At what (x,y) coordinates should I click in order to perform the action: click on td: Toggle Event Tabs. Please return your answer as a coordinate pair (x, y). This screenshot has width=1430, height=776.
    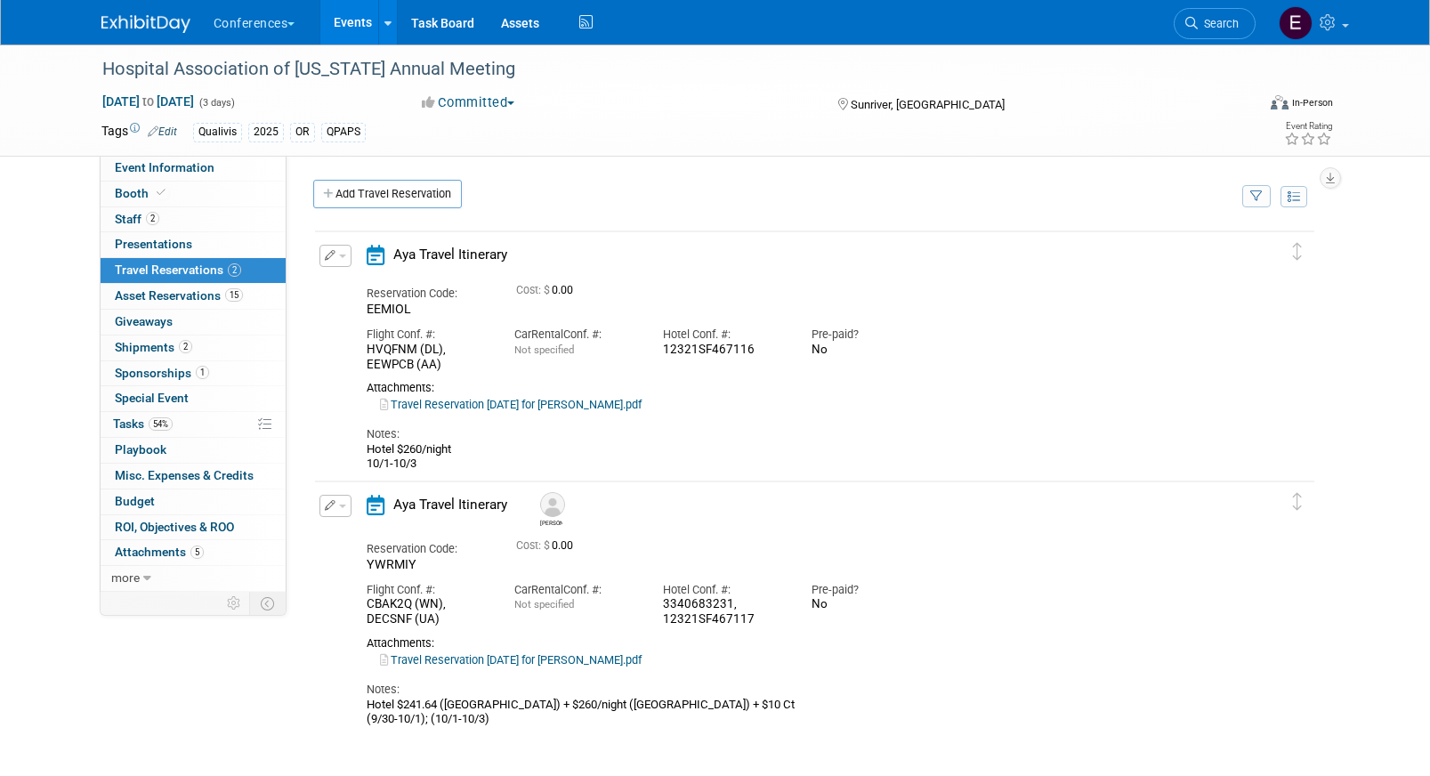
    Looking at the image, I should click on (267, 603).